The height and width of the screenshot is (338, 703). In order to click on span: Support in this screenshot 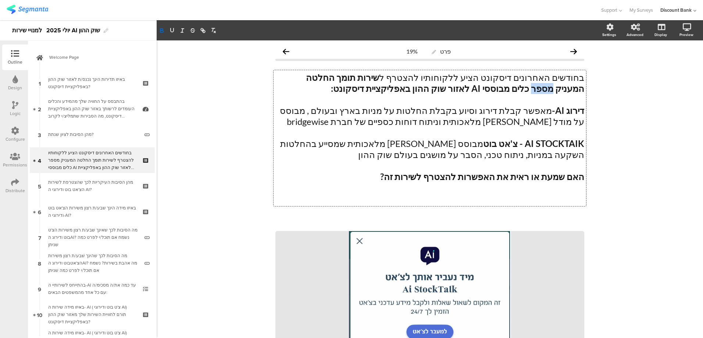, I will do `click(609, 10)`.